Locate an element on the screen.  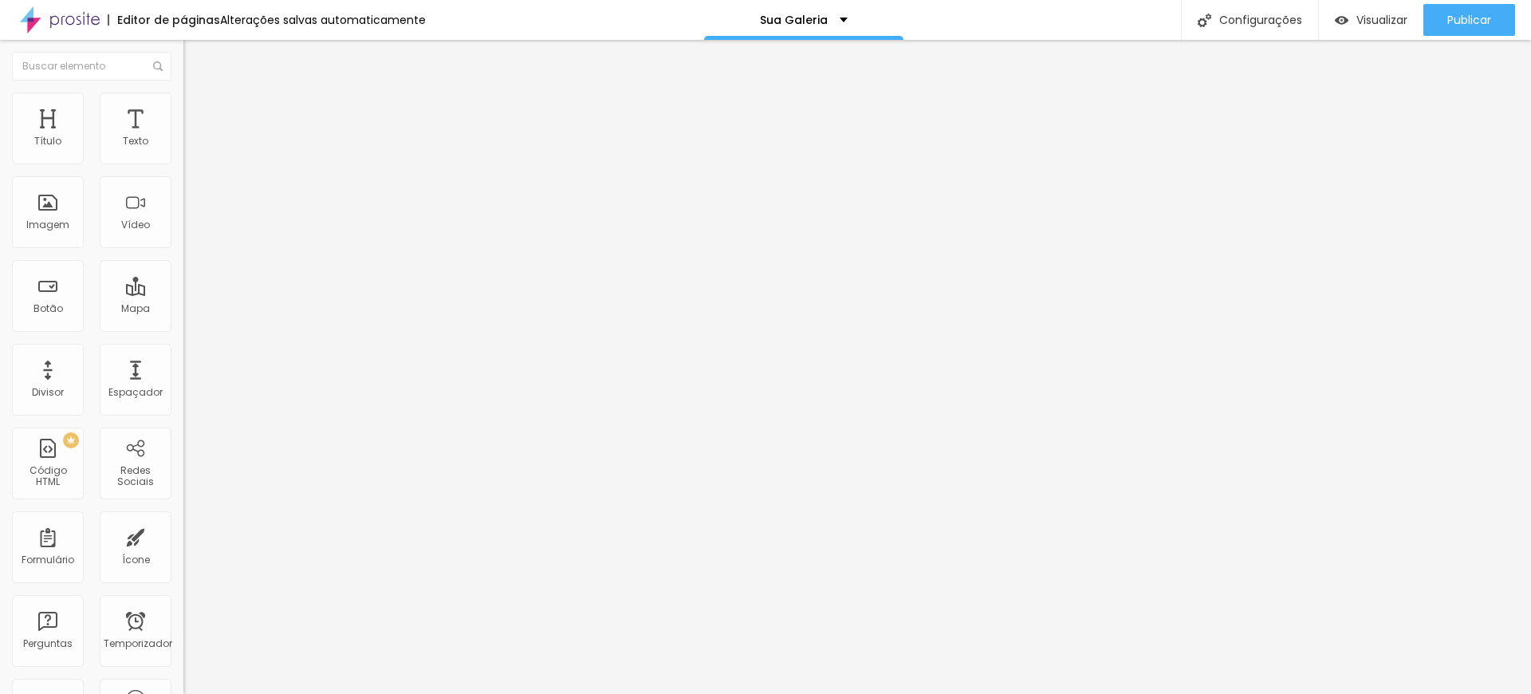
font: Visualizar is located at coordinates (1382, 20).